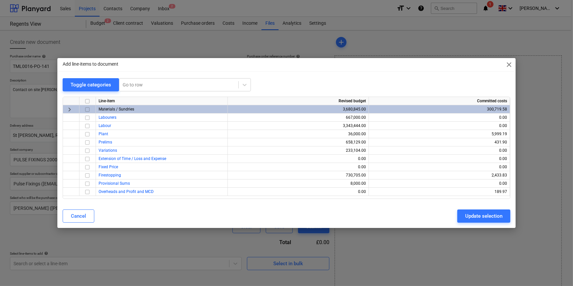  I want to click on div: 300,719.58, so click(439, 109).